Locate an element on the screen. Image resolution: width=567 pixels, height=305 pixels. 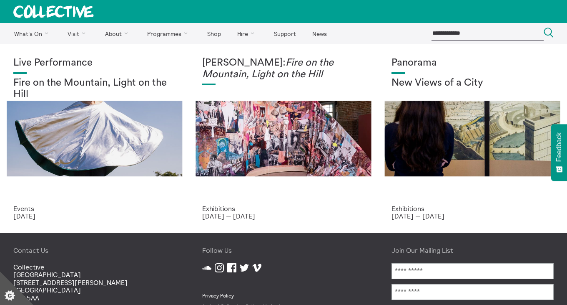
a: About is located at coordinates (118, 33).